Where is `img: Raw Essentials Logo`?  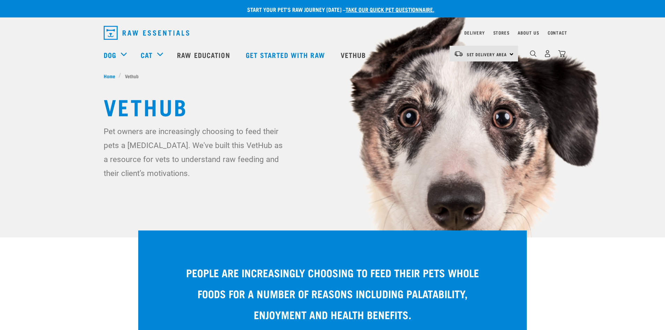 img: Raw Essentials Logo is located at coordinates (146, 33).